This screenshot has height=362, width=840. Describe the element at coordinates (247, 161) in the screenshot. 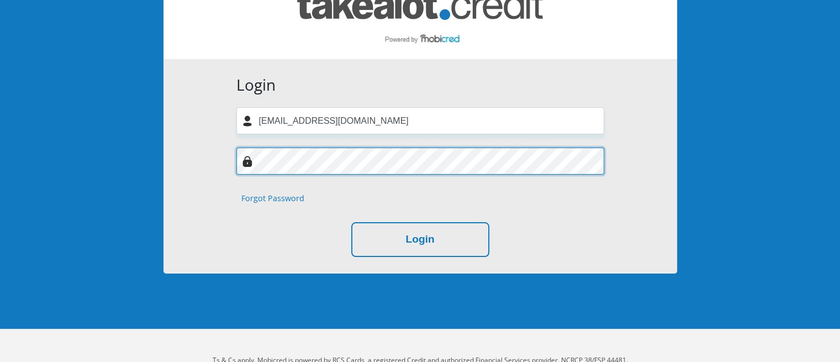

I see `img: Image` at that location.